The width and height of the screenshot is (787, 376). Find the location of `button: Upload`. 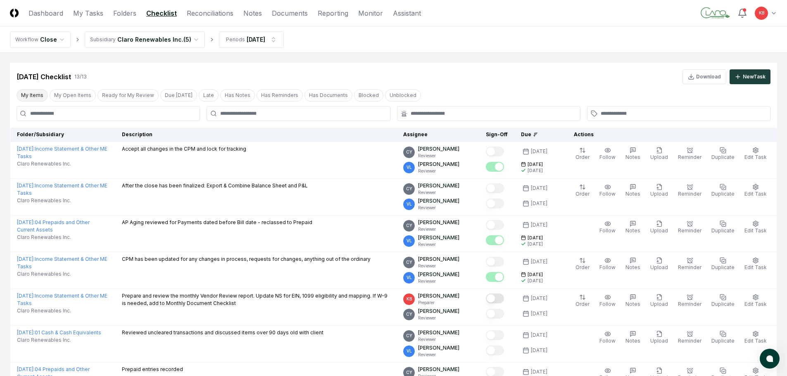

button: Upload is located at coordinates (659, 264).